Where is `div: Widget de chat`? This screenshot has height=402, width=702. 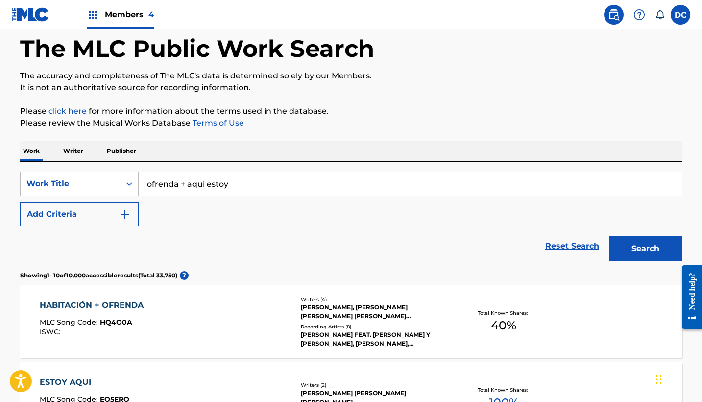
div: Widget de chat is located at coordinates (678, 378).